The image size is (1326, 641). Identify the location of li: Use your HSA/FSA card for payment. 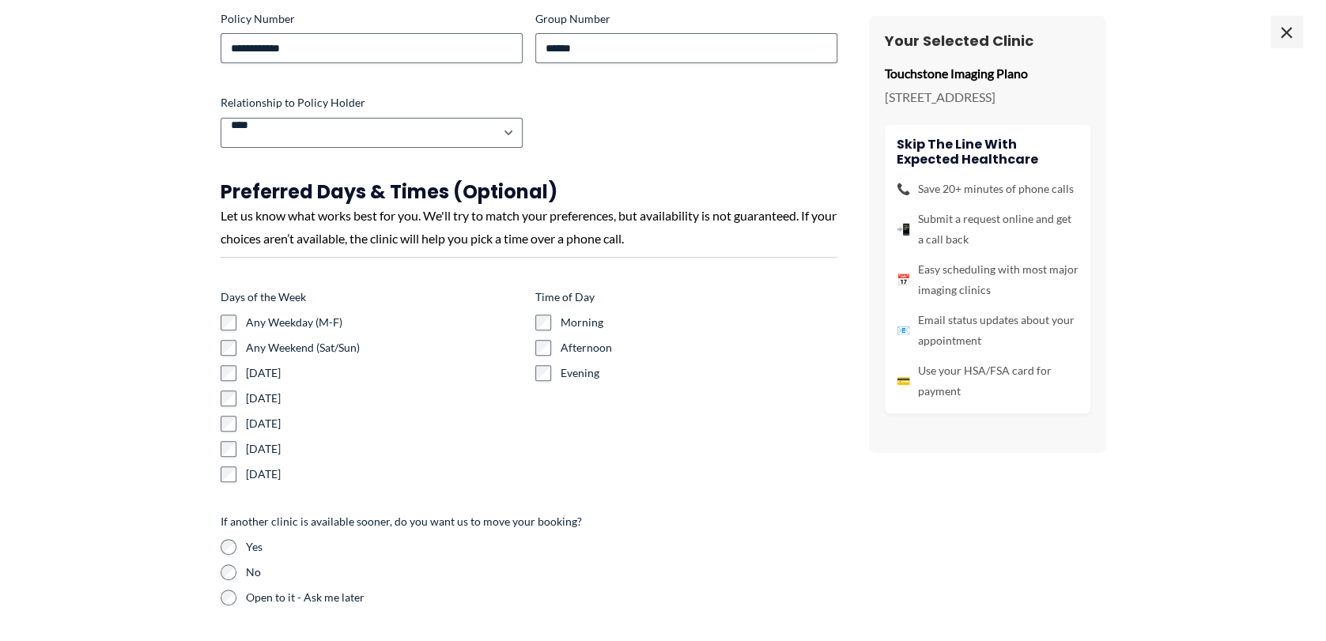
(988, 381).